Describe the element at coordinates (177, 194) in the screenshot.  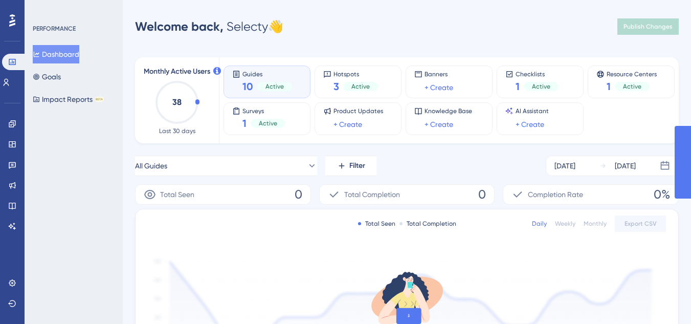
I see `span: Total Seen` at that location.